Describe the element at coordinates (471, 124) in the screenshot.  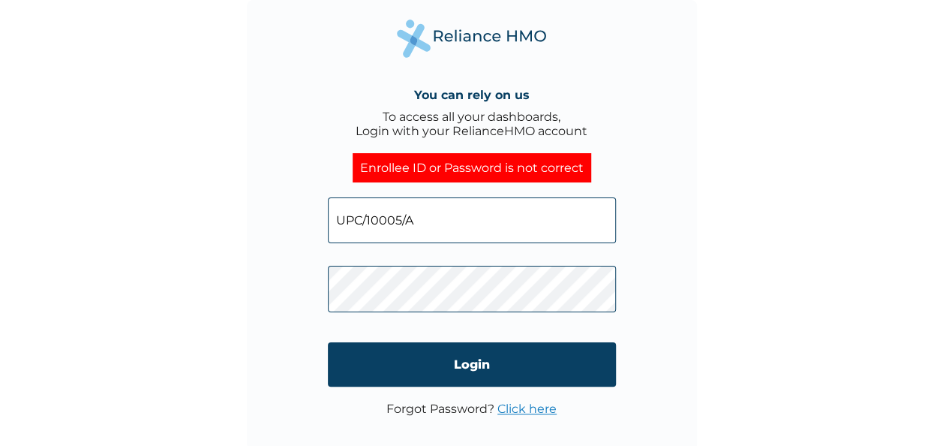
I see `div: To access all your dashboards, Login with your RelianceHMO account` at that location.